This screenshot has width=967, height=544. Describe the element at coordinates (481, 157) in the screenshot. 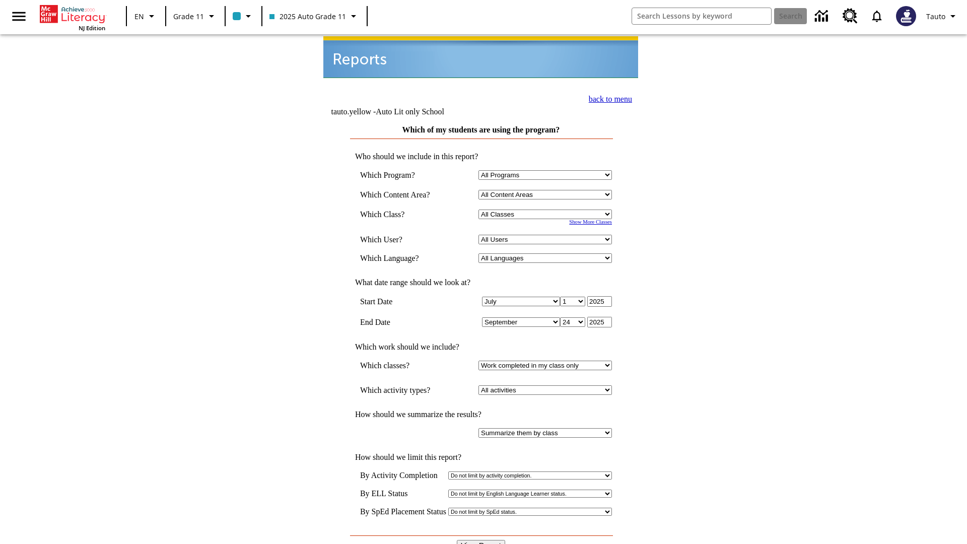

I see `td: Who should we include in this report?` at that location.